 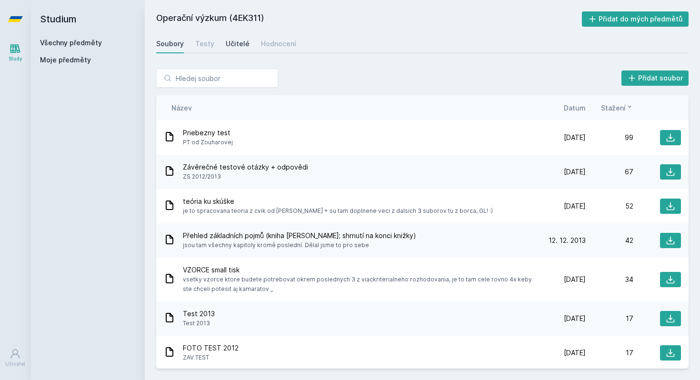 What do you see at coordinates (609, 138) in the screenshot?
I see `div: 99` at bounding box center [609, 138].